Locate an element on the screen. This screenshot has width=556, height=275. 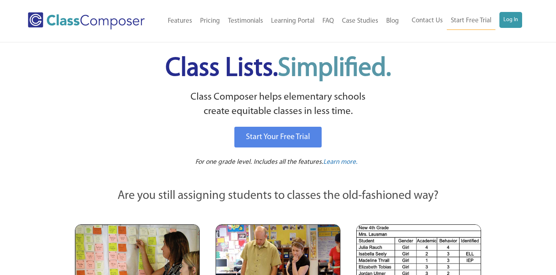
span: Start Your Free Trial is located at coordinates (278, 137).